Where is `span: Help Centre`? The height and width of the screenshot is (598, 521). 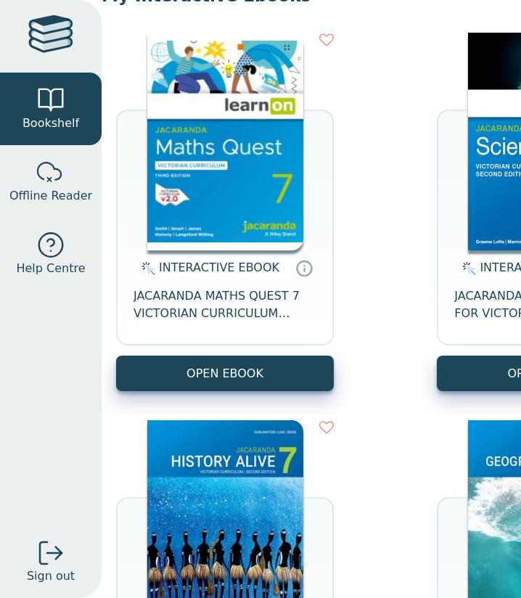
span: Help Centre is located at coordinates (50, 269).